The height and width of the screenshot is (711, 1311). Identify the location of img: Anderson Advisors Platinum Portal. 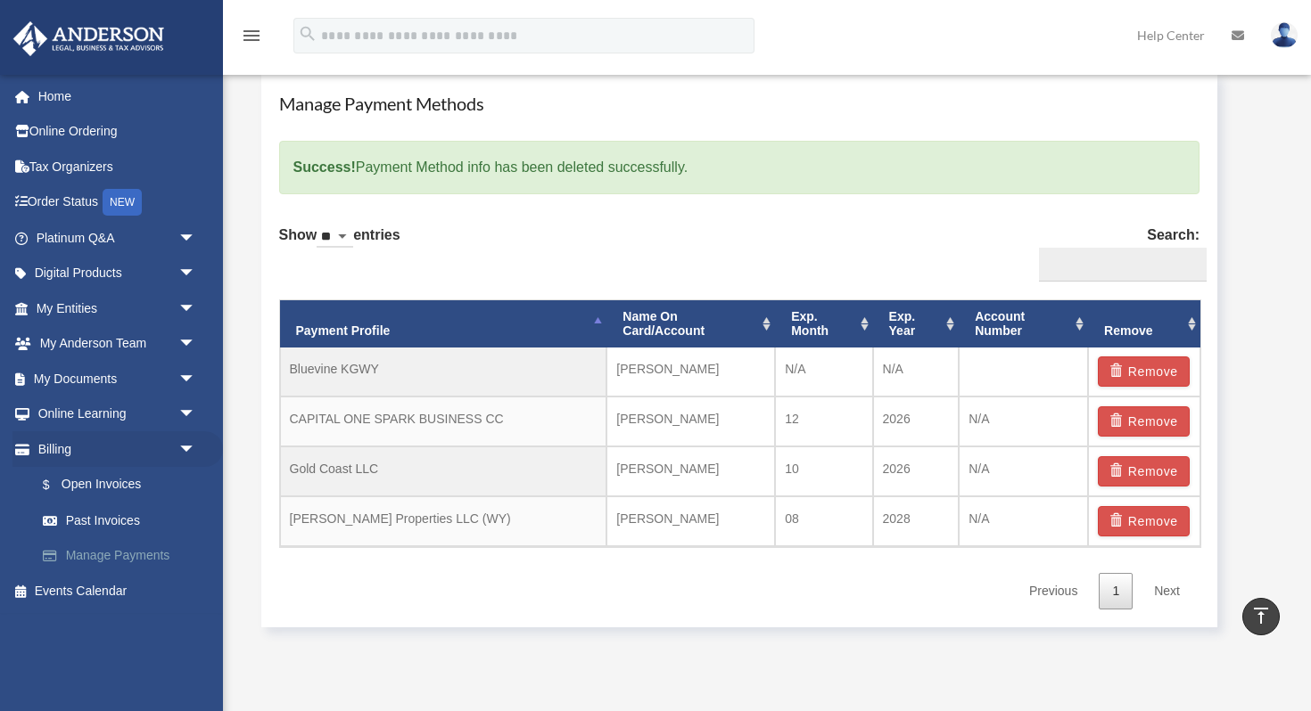
(88, 38).